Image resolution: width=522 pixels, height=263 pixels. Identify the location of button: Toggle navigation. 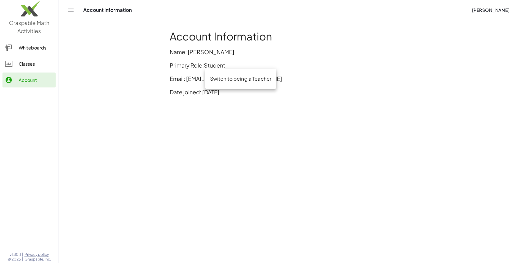
(71, 10).